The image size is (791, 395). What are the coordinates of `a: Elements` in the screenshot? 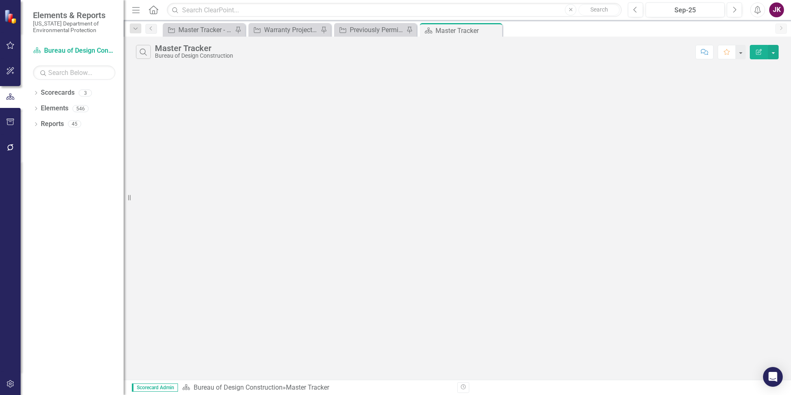 It's located at (54, 108).